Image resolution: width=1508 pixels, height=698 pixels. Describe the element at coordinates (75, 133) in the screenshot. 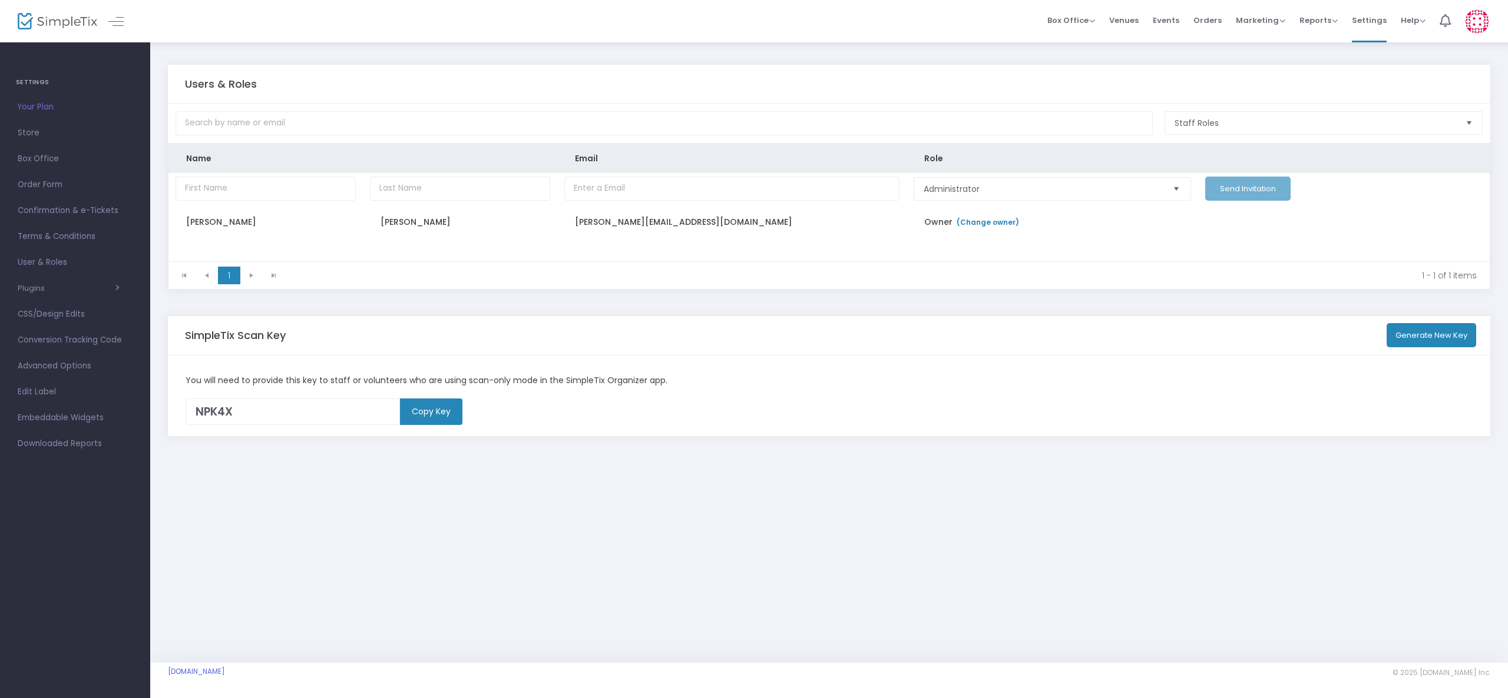

I see `span: Store` at that location.